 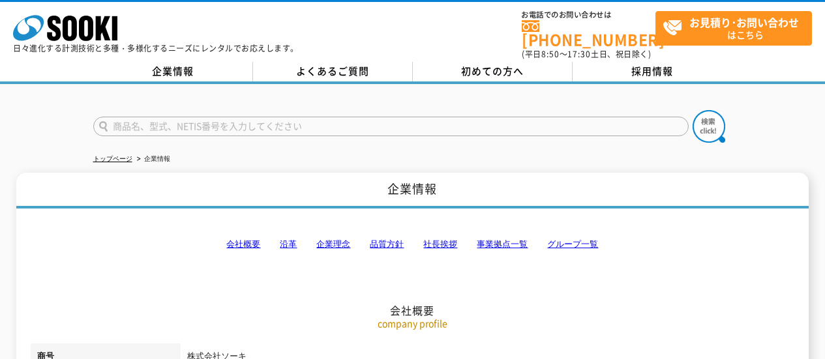 I want to click on span: (平日 ～ 土日、祝日除く), so click(x=586, y=54).